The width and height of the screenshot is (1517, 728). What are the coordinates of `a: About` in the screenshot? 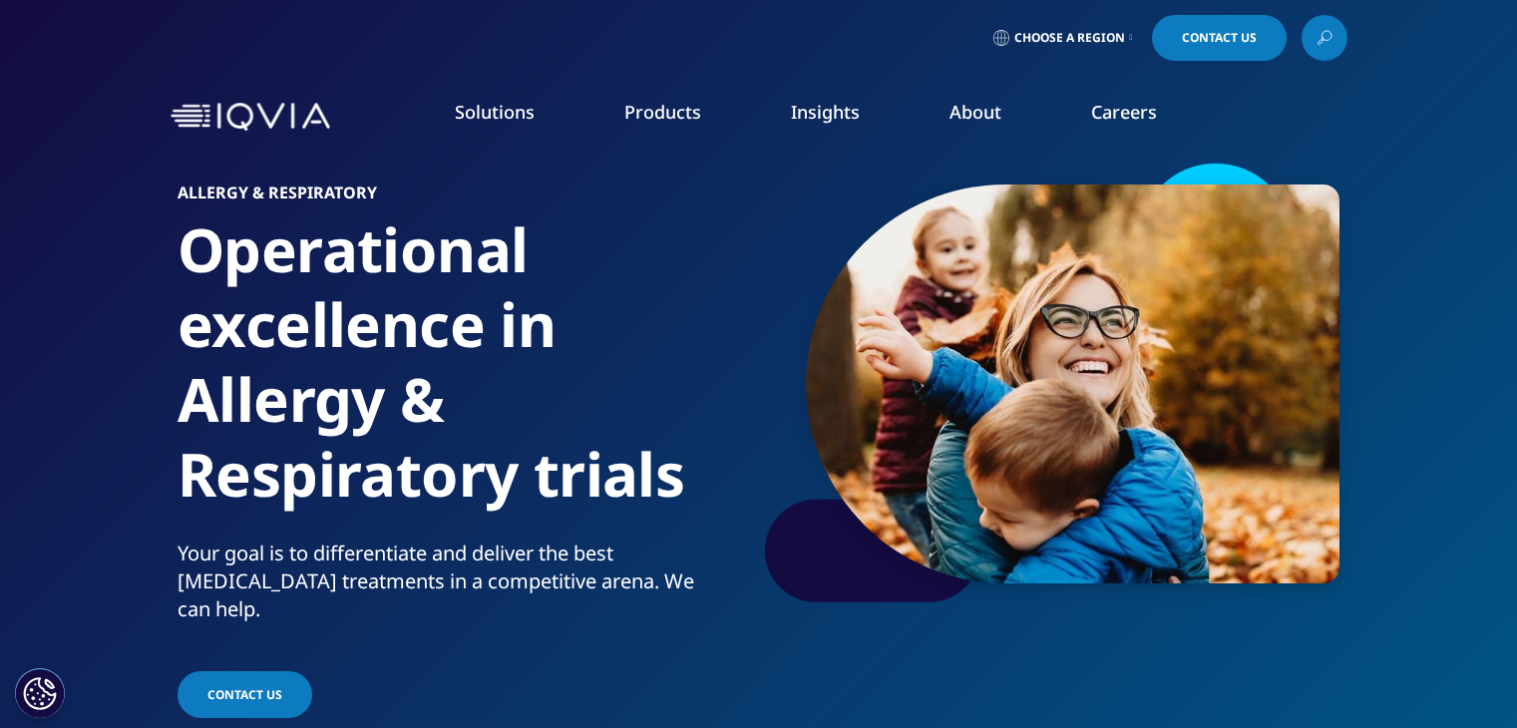 It's located at (975, 112).